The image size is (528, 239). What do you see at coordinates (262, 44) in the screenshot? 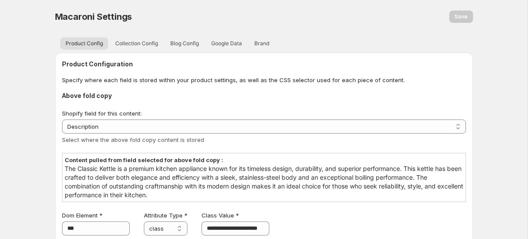
I see `span: Brand` at bounding box center [262, 44].